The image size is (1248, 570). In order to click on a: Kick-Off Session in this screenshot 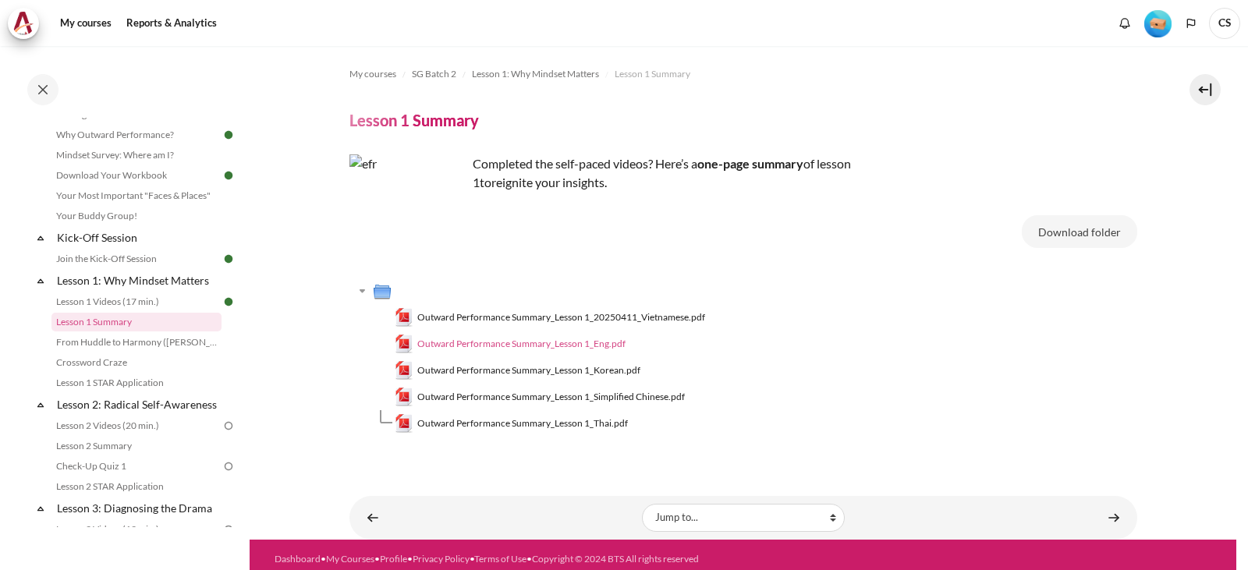, I will do `click(138, 237)`.